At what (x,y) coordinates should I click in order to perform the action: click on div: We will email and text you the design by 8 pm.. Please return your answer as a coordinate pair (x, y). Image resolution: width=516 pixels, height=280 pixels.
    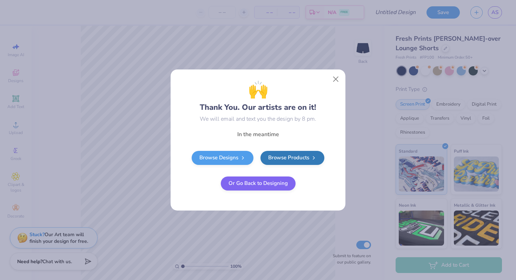
    Looking at the image, I should click on (258, 119).